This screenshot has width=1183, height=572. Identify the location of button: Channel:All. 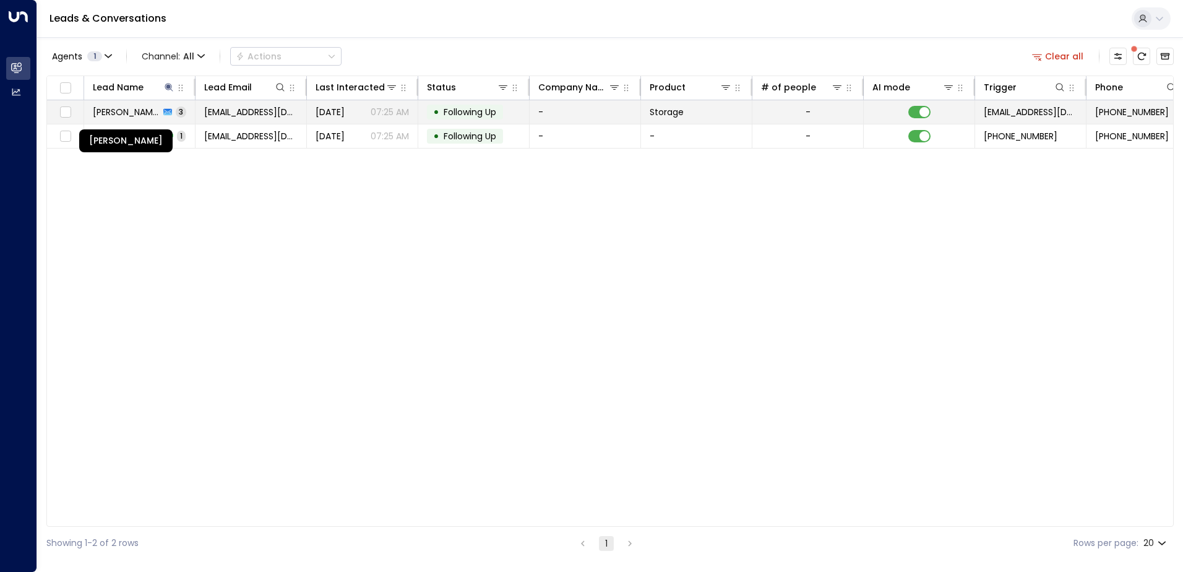
(173, 56).